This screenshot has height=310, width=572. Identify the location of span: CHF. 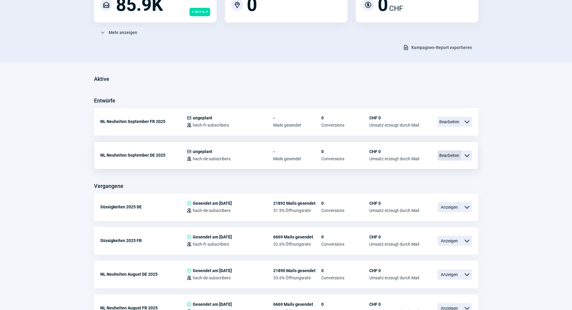
(396, 8).